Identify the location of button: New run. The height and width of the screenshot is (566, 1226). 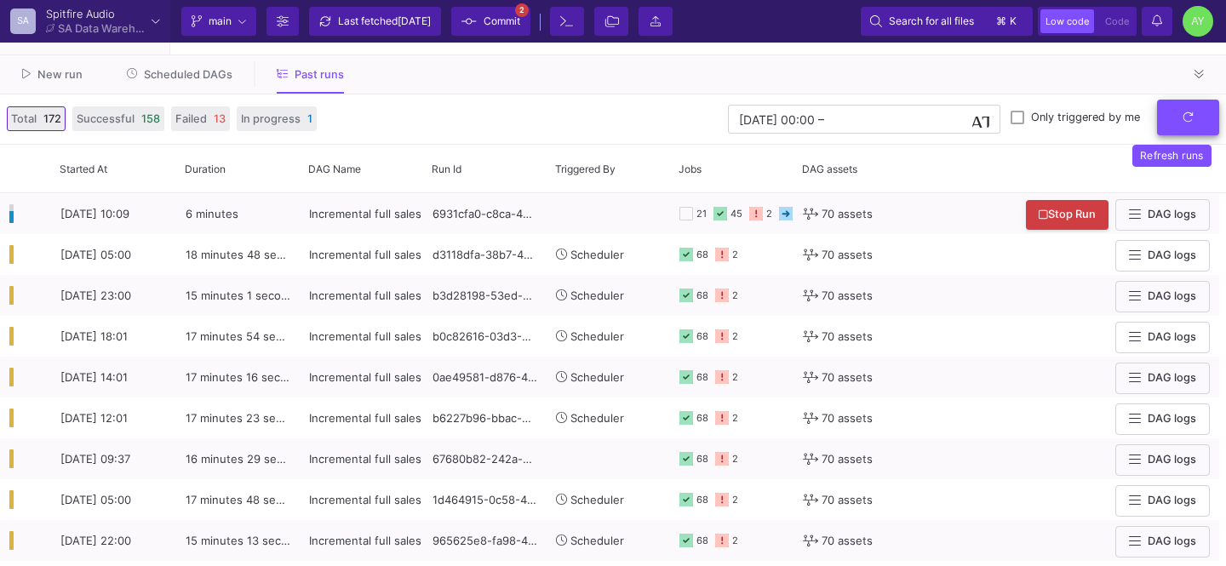
(52, 74).